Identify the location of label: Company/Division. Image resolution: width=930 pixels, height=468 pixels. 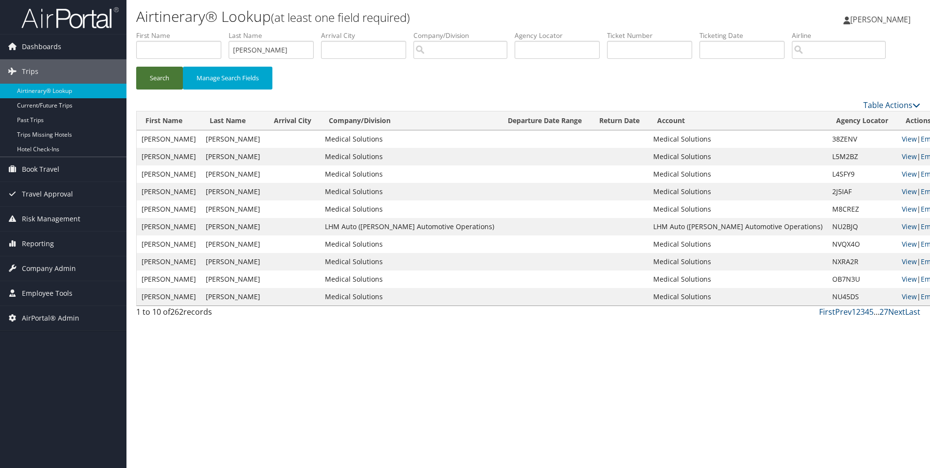
(464, 36).